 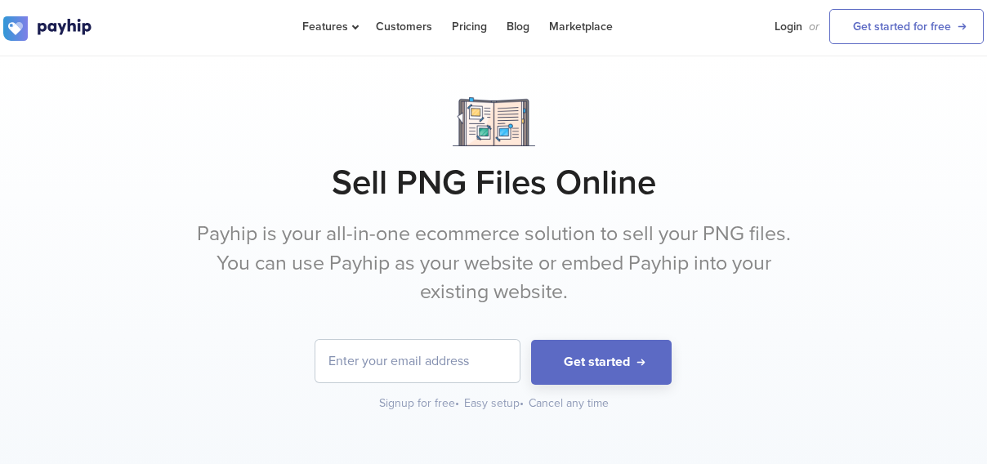 I want to click on button: Get started, so click(x=601, y=362).